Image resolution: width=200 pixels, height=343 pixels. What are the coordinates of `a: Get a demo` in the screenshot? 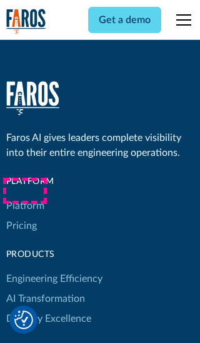 It's located at (124, 20).